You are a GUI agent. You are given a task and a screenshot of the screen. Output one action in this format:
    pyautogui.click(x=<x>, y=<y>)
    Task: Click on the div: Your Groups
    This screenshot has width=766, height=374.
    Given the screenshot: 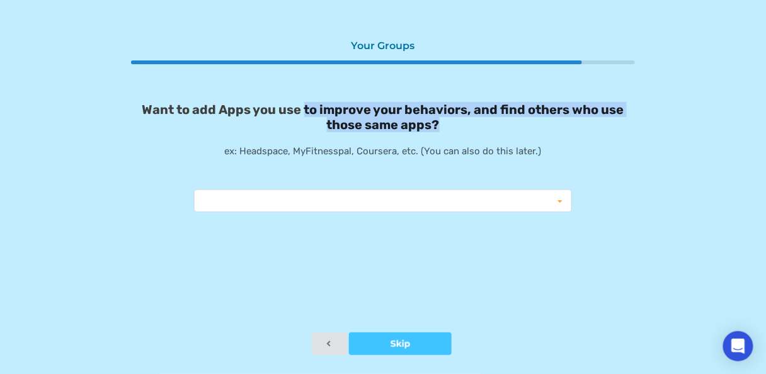 What is the action you would take?
    pyautogui.click(x=383, y=47)
    